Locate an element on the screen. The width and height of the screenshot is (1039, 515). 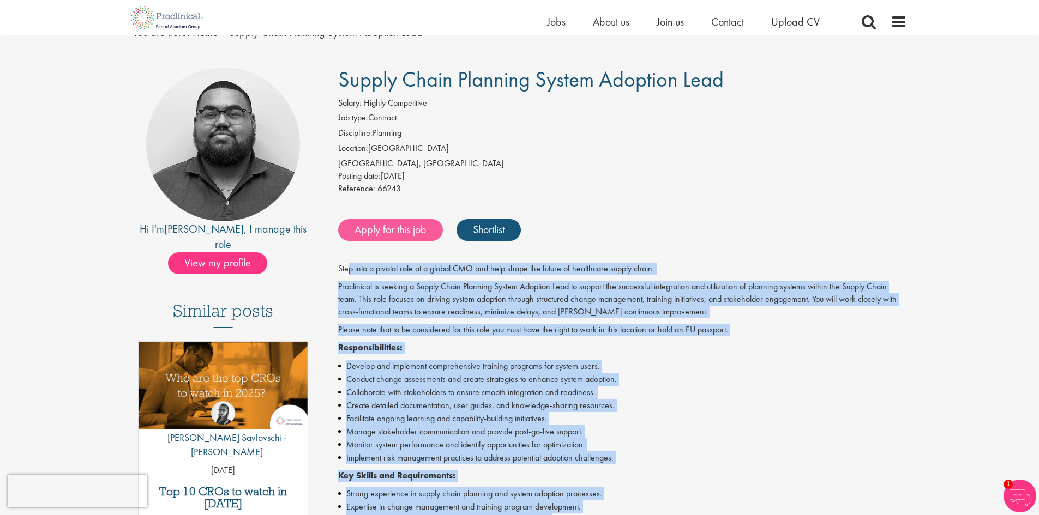
li: Develop and implement comprehensive training programs for system users. is located at coordinates (622, 366).